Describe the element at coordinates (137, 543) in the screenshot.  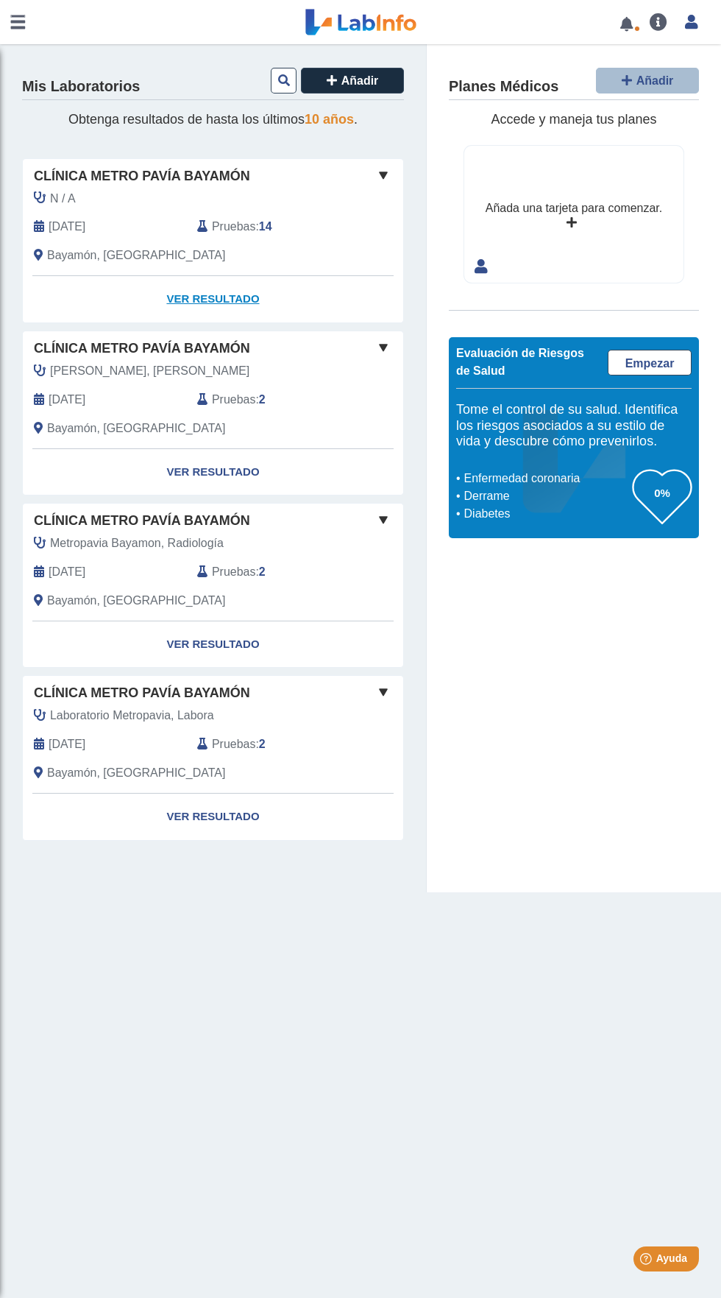
I see `span: Metropavia Bayamon, Radiología` at that location.